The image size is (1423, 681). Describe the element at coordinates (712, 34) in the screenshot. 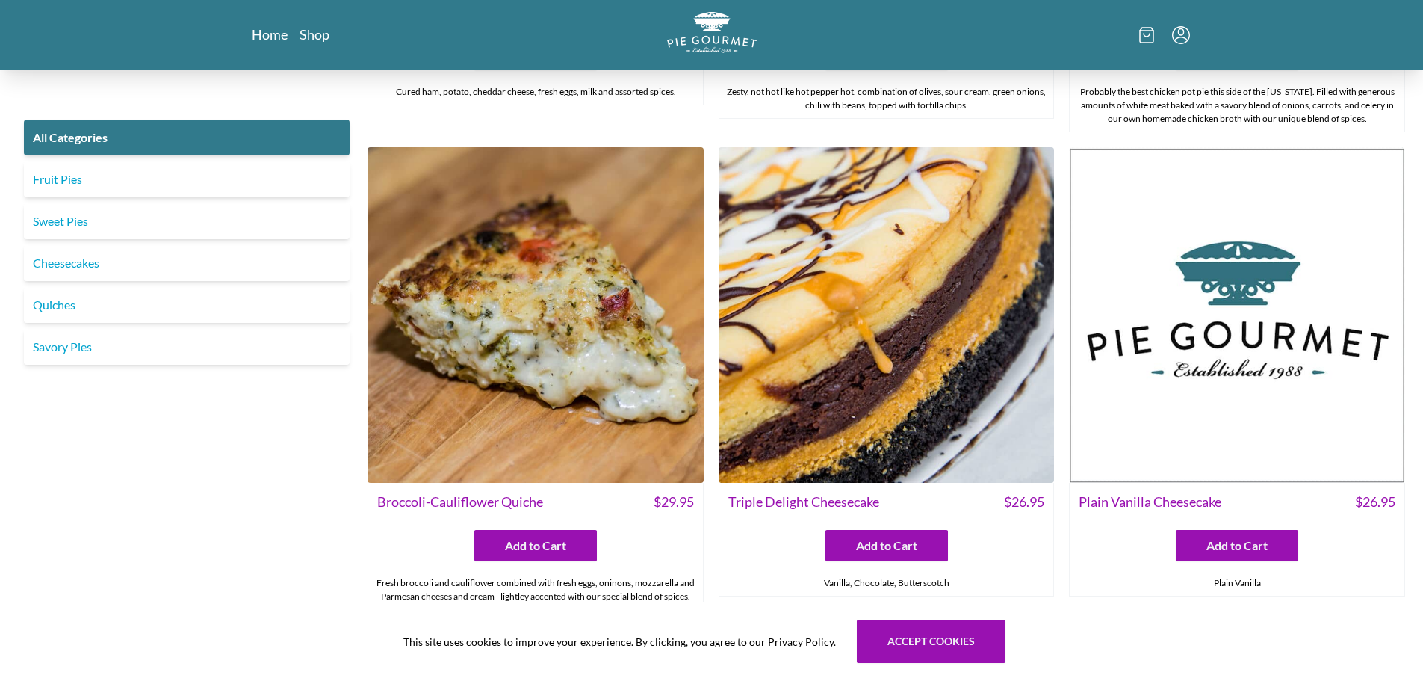

I see `a: Logo` at that location.